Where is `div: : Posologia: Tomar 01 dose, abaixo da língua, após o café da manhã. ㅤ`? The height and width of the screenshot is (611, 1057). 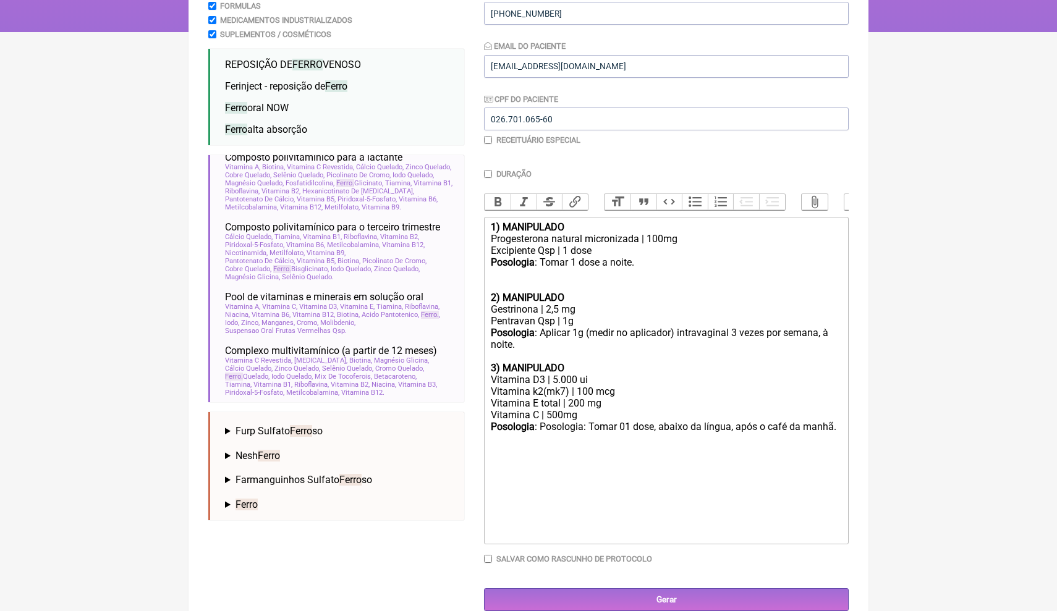 div: : Posologia: Tomar 01 dose, abaixo da língua, após o café da manhã. ㅤ is located at coordinates (666, 445).